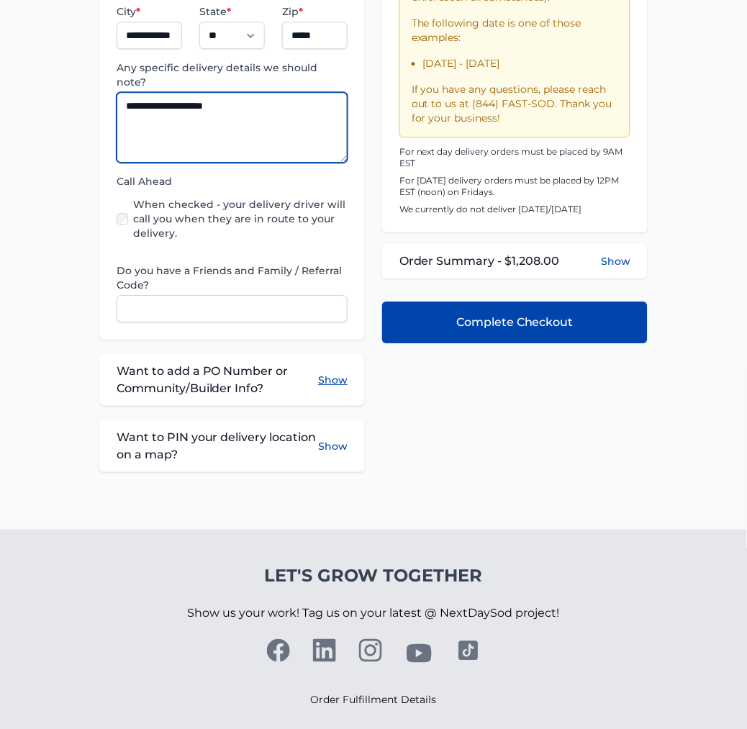 This screenshot has width=747, height=729. Describe the element at coordinates (217, 380) in the screenshot. I see `span: Want to add a PO Number or Community/Builder Info?` at that location.